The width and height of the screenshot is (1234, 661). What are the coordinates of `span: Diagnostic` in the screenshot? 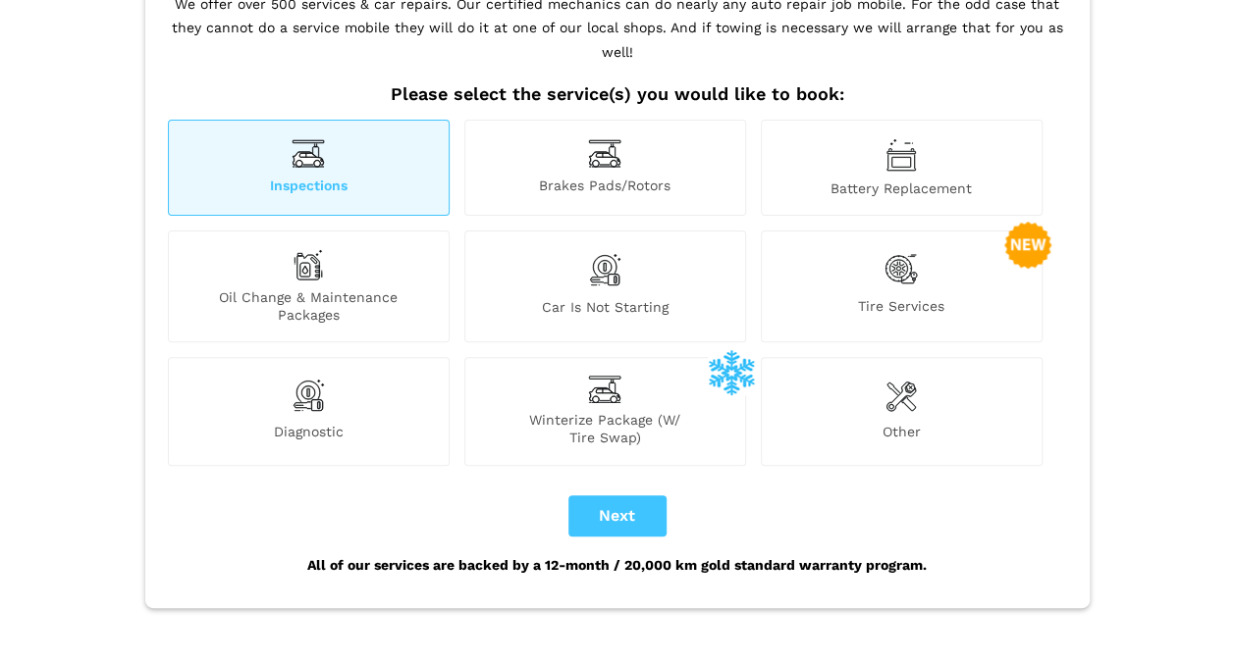 It's located at (308, 435).